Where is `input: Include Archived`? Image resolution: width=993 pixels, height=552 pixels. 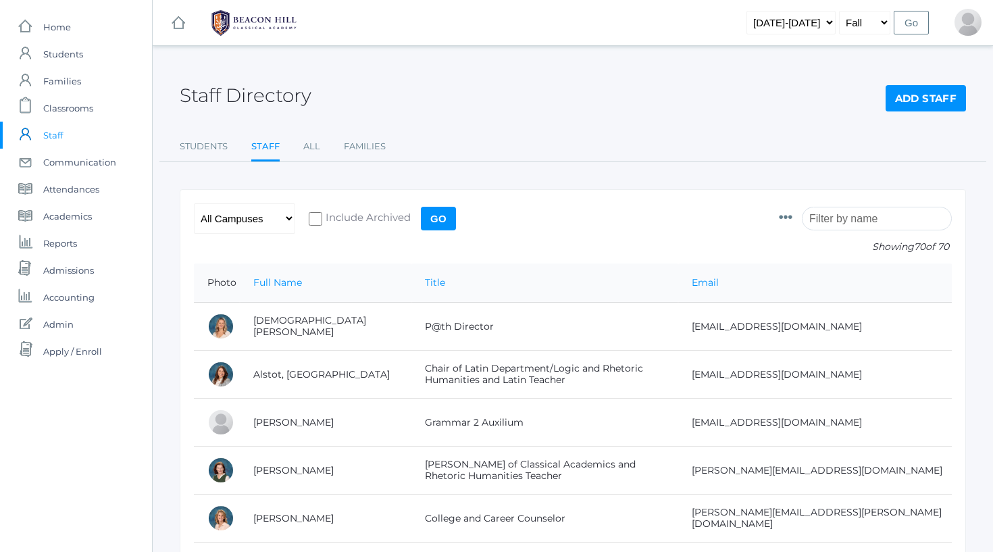
input: Include Archived is located at coordinates (316, 219).